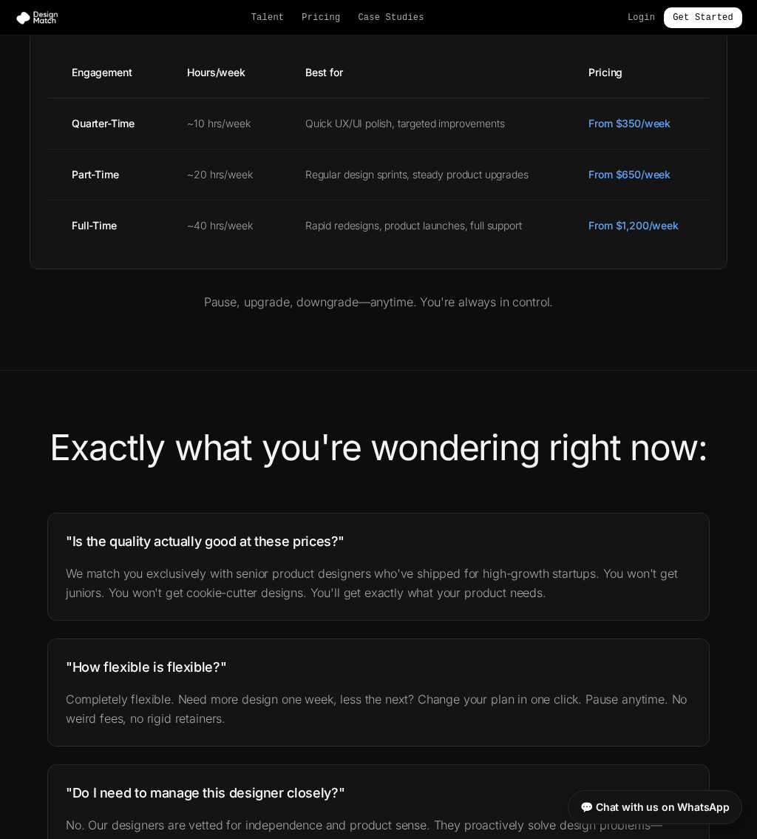 The height and width of the screenshot is (839, 757). What do you see at coordinates (379, 709) in the screenshot?
I see `div: Completely flexible. Need more design one week, less the next? Change your plan in one click. Pau...` at bounding box center [379, 709].